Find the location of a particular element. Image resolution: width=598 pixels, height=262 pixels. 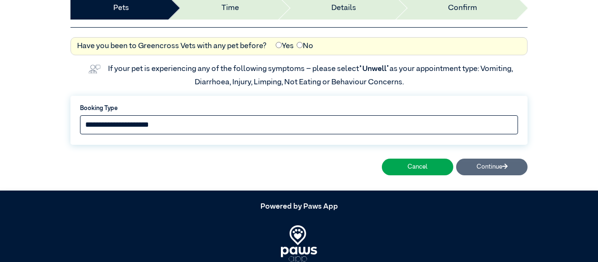

img: vet is located at coordinates (94, 69).